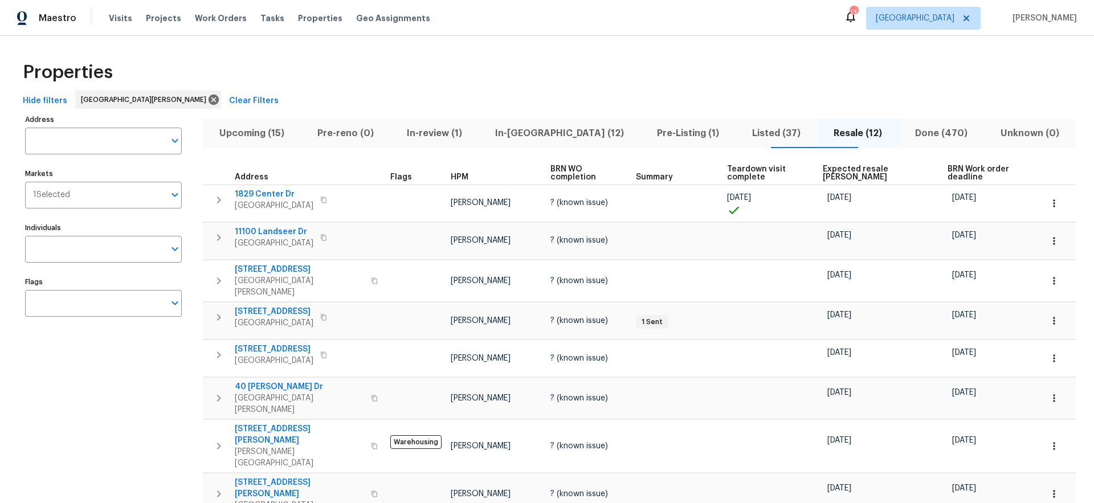  Describe the element at coordinates (103, 120) in the screenshot. I see `label: Address` at that location.